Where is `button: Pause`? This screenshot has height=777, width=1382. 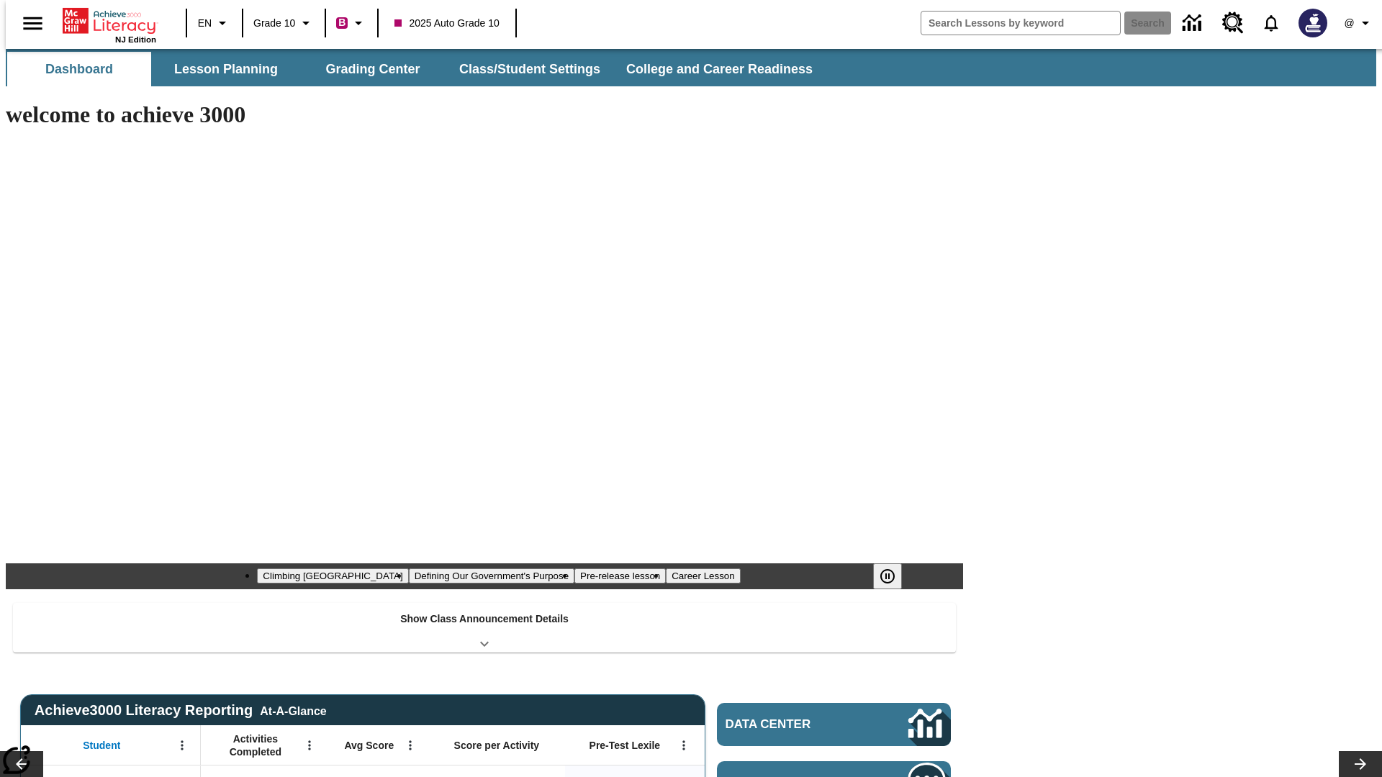
button: Pause is located at coordinates (887, 576).